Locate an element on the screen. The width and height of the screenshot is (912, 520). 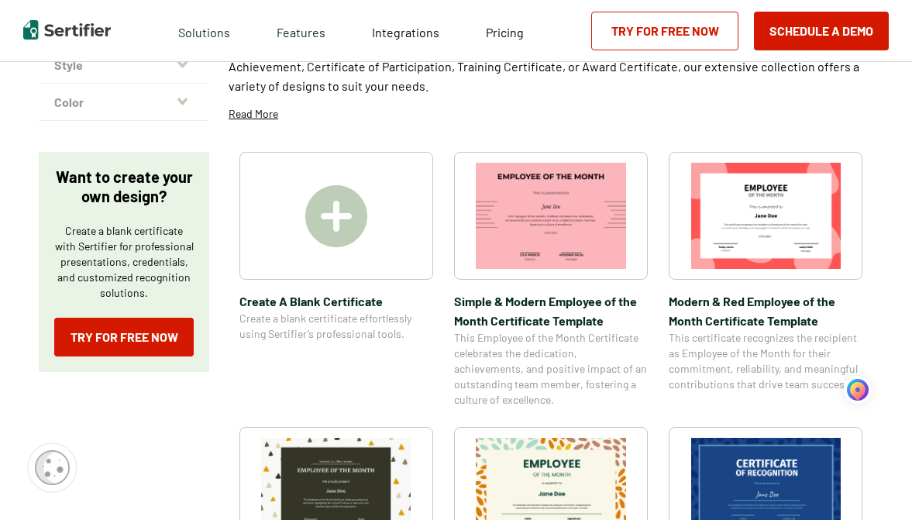
button: Style is located at coordinates (124, 65).